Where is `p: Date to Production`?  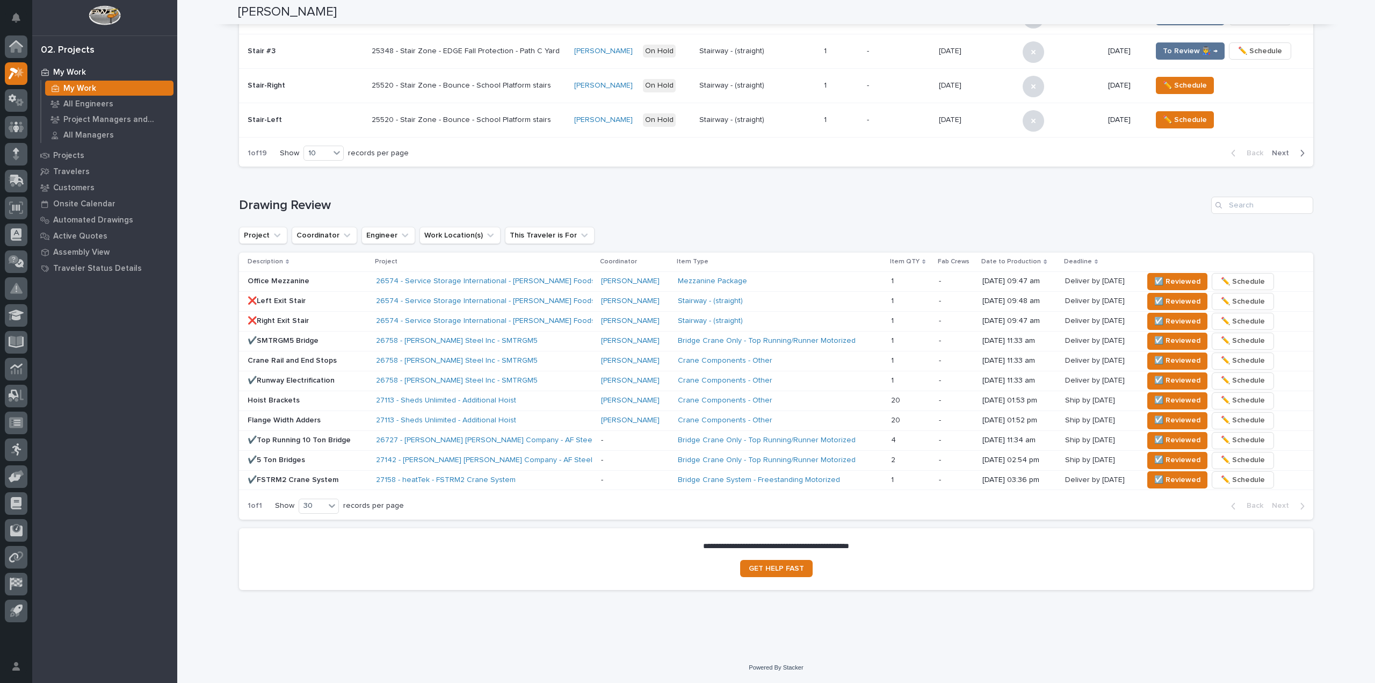 p: Date to Production is located at coordinates (1011, 262).